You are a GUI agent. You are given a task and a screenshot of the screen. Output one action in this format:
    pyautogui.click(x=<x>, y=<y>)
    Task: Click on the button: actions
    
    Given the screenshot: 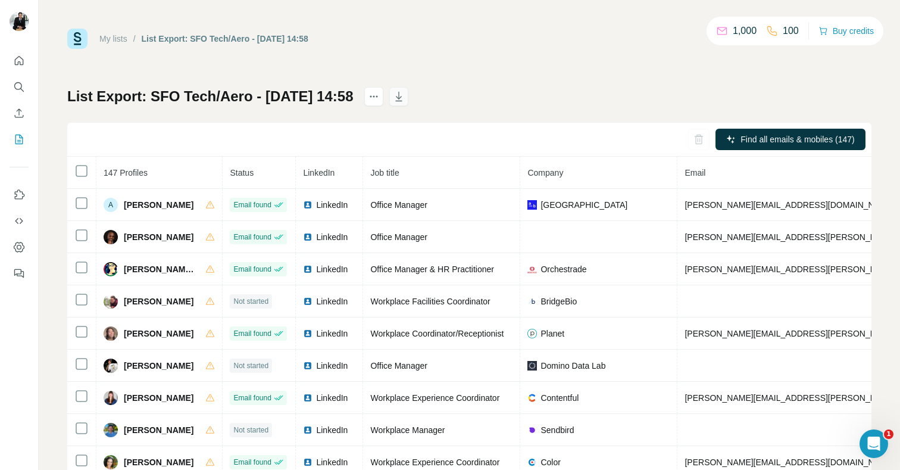 What is the action you would take?
    pyautogui.click(x=374, y=96)
    